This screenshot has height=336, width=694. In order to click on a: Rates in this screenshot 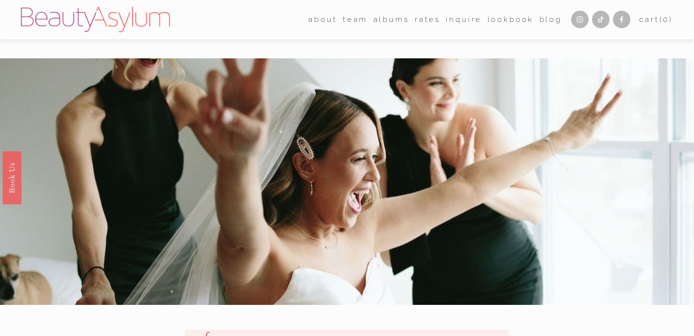, I will do `click(427, 19)`.